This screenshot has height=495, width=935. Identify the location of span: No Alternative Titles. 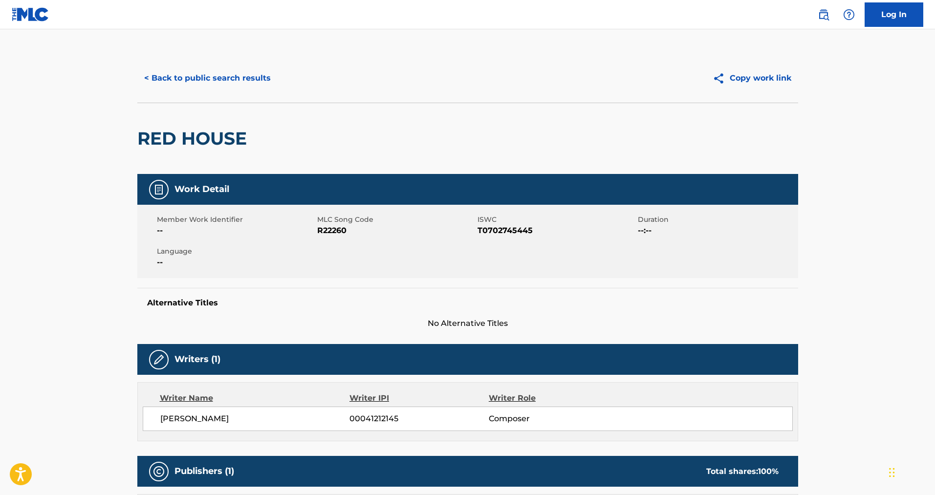
(468, 324).